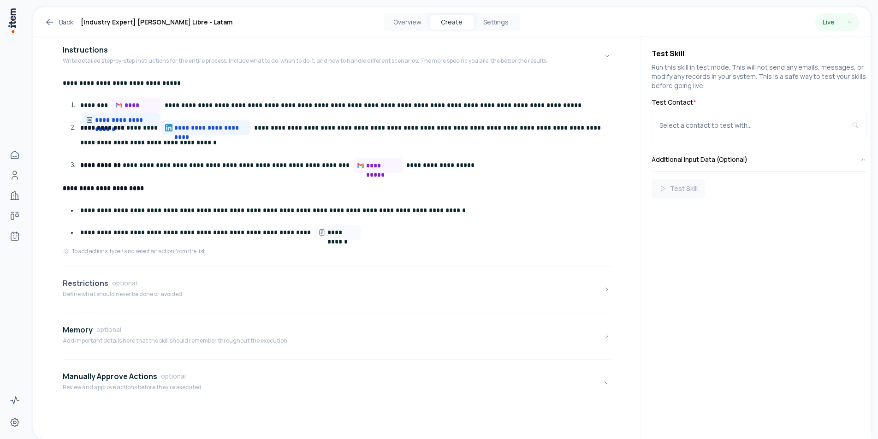  What do you see at coordinates (337, 406) in the screenshot?
I see `div: Manually Approve ActionsoptionalReview and approve actions before they're executed.` at bounding box center [337, 406].